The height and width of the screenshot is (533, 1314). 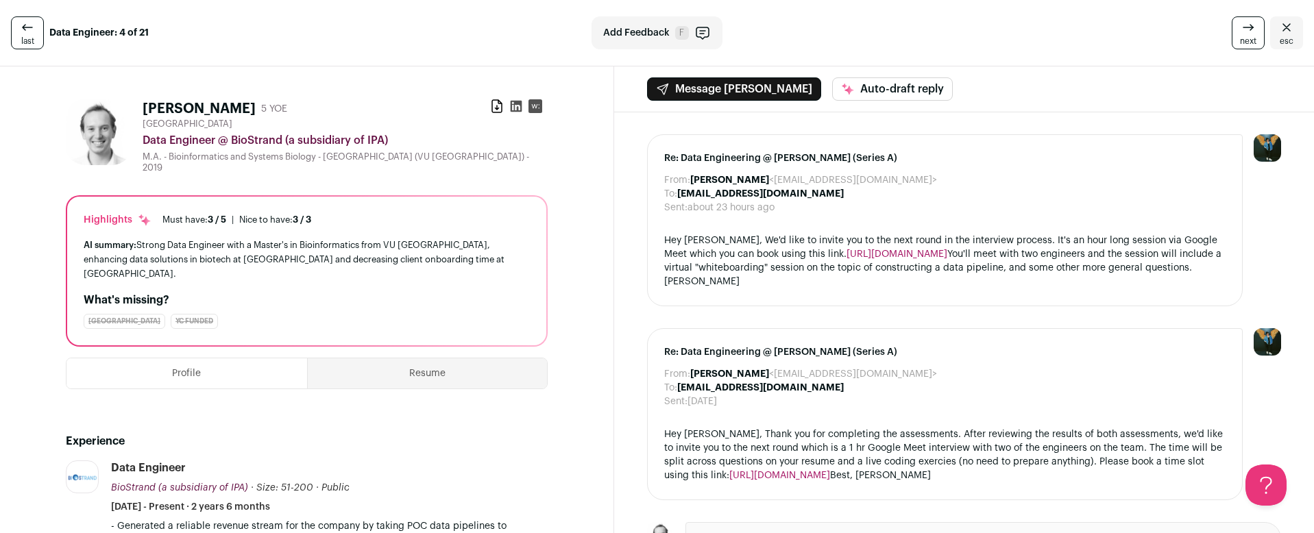 I want to click on a: next, so click(x=1248, y=33).